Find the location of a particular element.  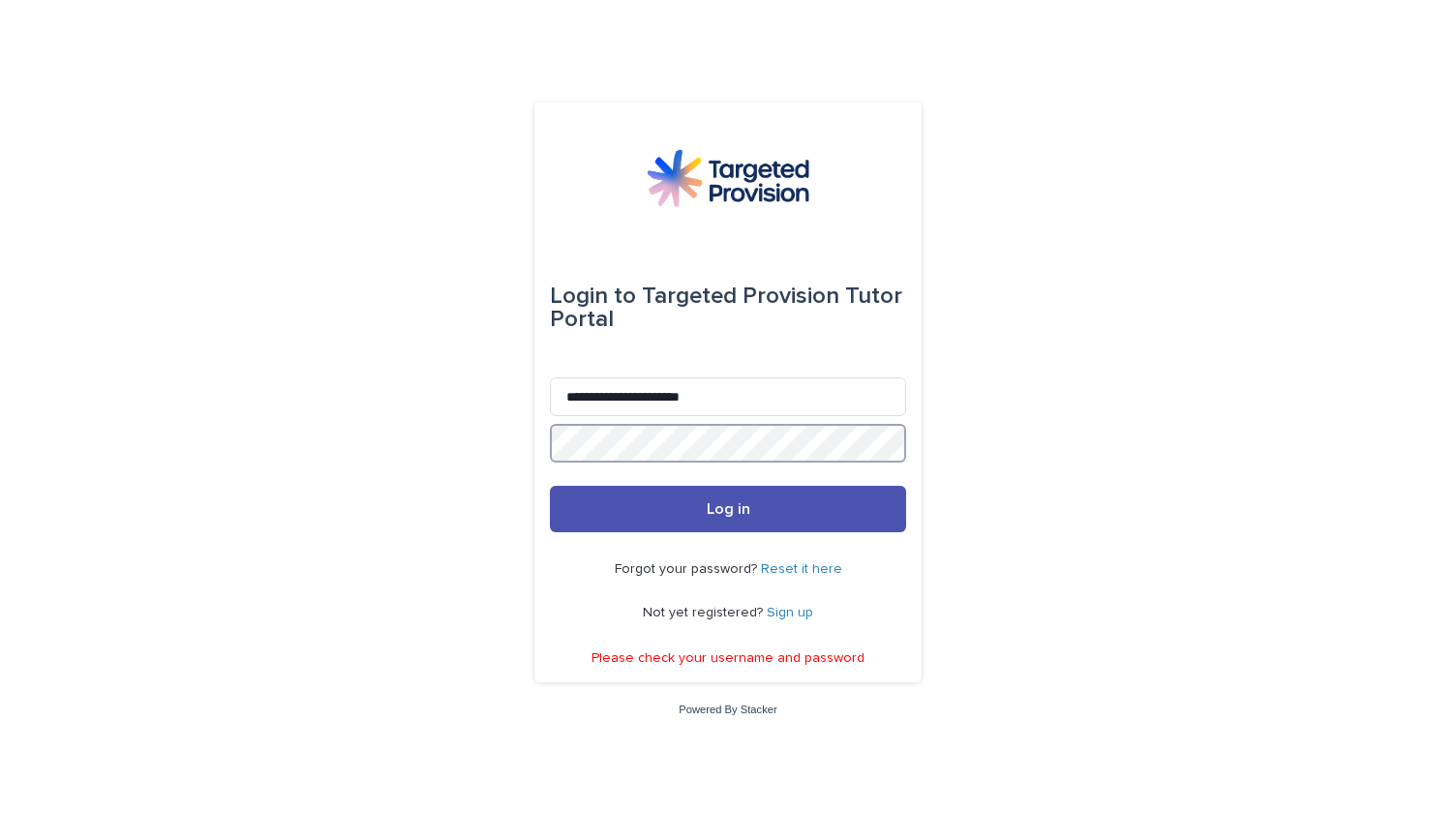

button: Log in is located at coordinates (728, 510).